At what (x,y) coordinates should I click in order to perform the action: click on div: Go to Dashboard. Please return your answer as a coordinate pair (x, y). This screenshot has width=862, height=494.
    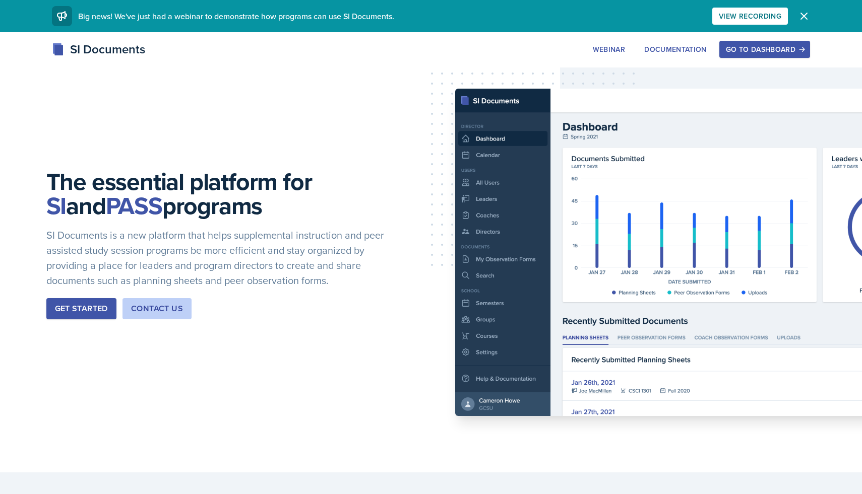
    Looking at the image, I should click on (764, 49).